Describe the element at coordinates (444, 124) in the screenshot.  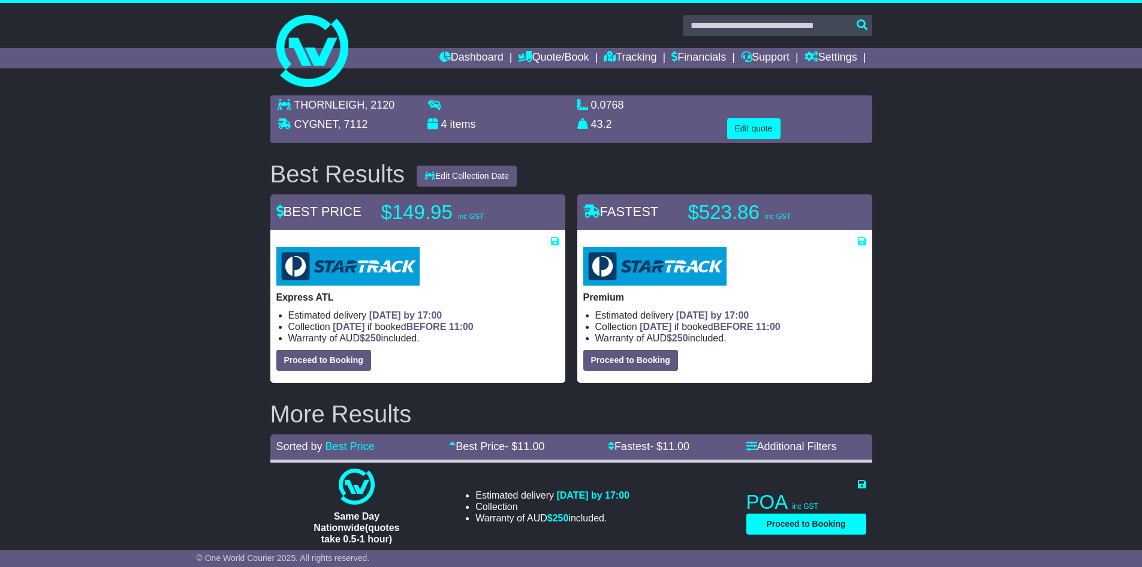
I see `span: 4` at that location.